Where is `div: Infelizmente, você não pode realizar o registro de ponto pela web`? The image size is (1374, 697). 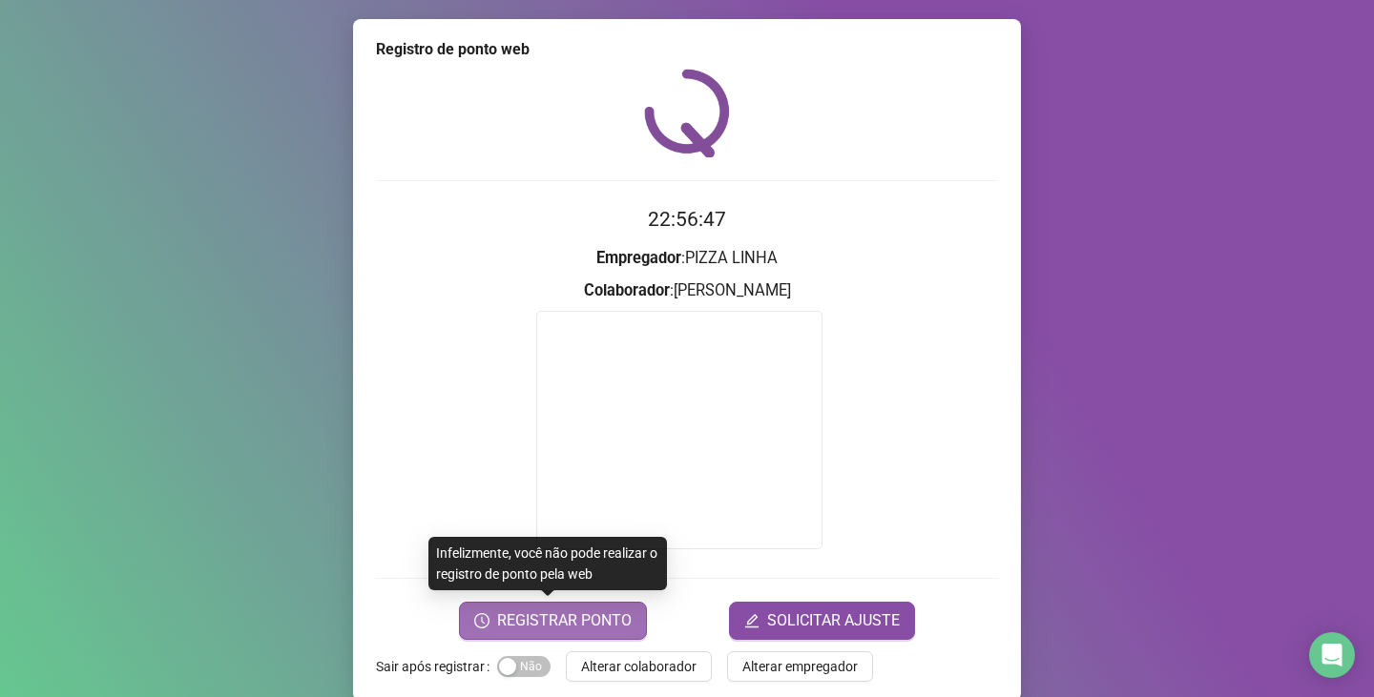 div: Infelizmente, você não pode realizar o registro de ponto pela web is located at coordinates (548, 564).